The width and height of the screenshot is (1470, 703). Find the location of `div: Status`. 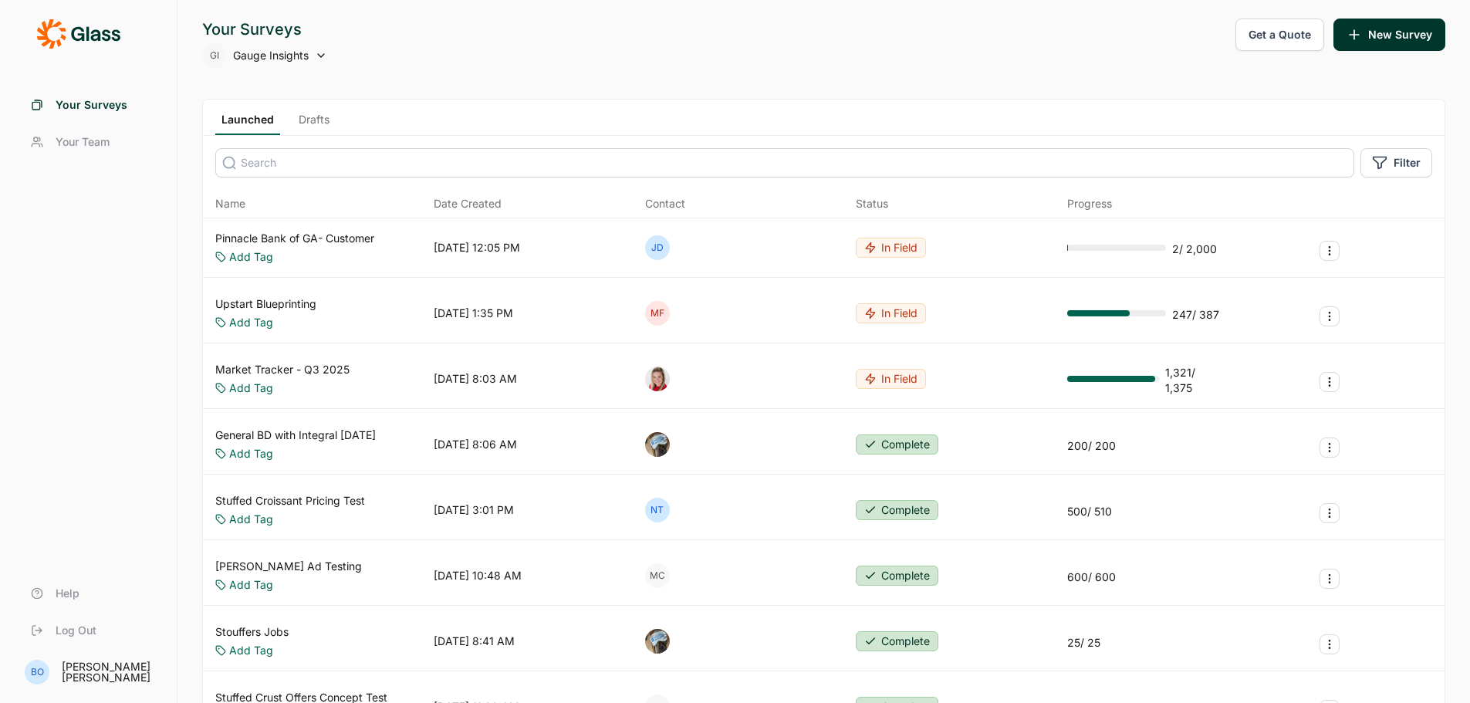

div: Status is located at coordinates (872, 204).